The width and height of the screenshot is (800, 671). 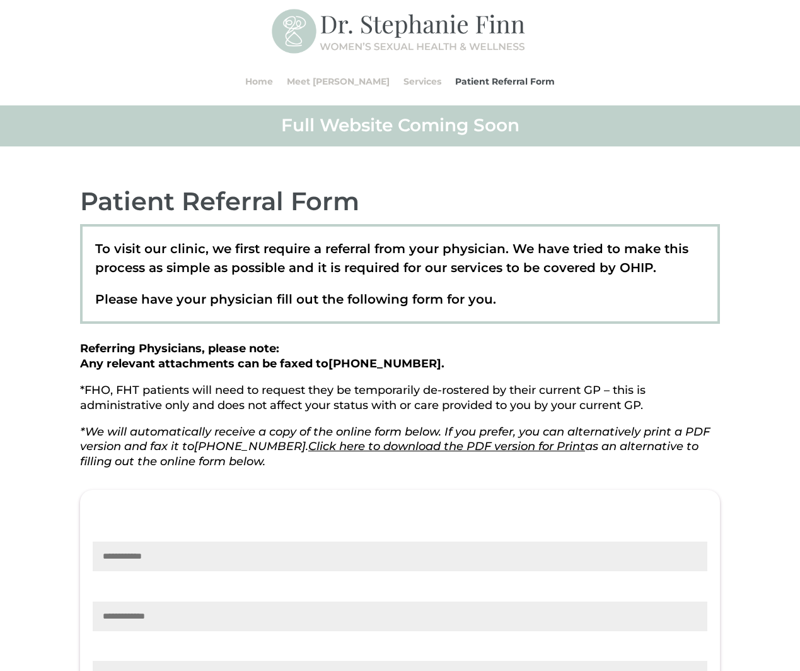 I want to click on em: *We will automatically receive a copy of the online form below. If you prefer, you can alternativ..., so click(x=395, y=447).